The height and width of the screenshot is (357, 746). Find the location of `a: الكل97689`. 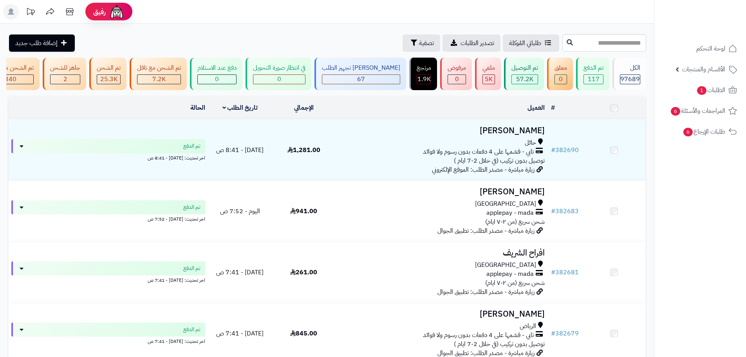

a: الكل97689 is located at coordinates (629, 74).